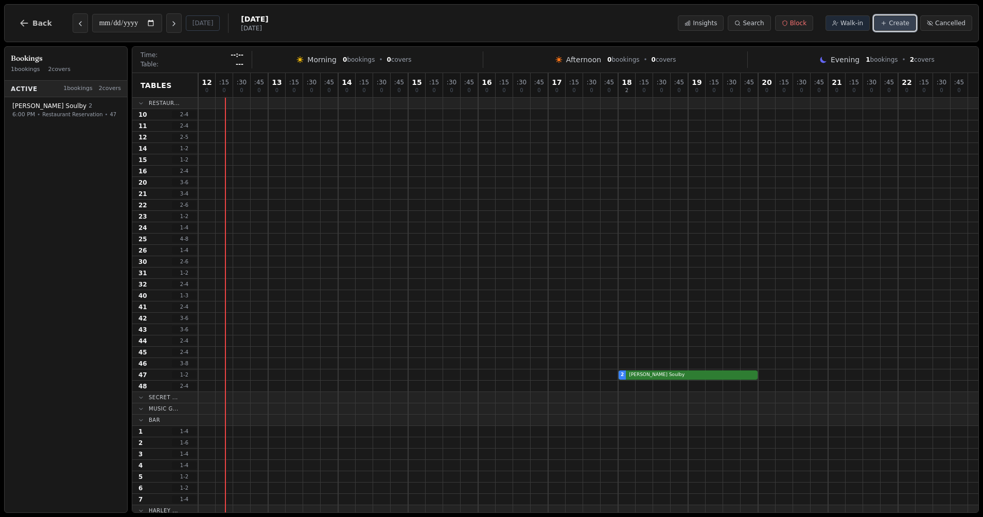  What do you see at coordinates (143, 330) in the screenshot?
I see `span: 43` at bounding box center [143, 330].